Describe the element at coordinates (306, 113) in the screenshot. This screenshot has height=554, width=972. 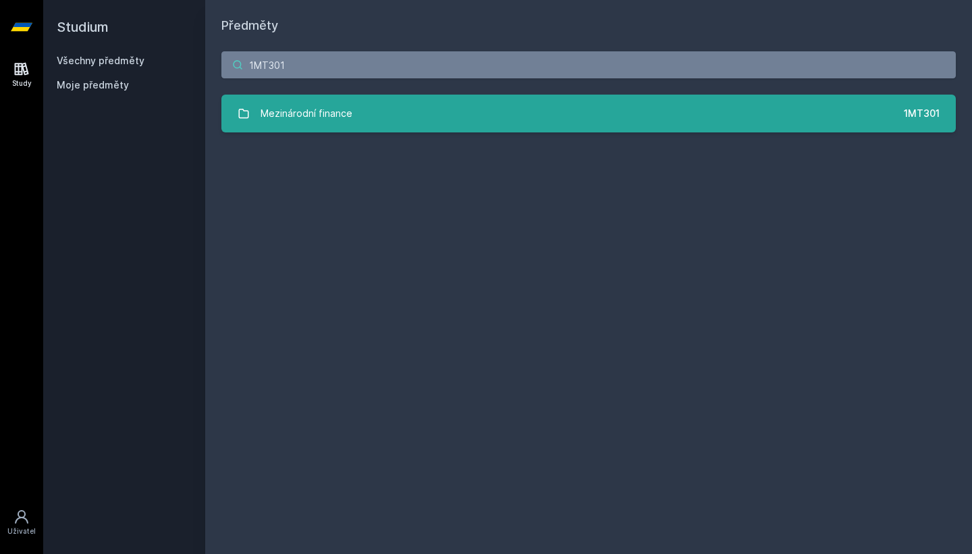
I see `div: Mezinárodní finance` at that location.